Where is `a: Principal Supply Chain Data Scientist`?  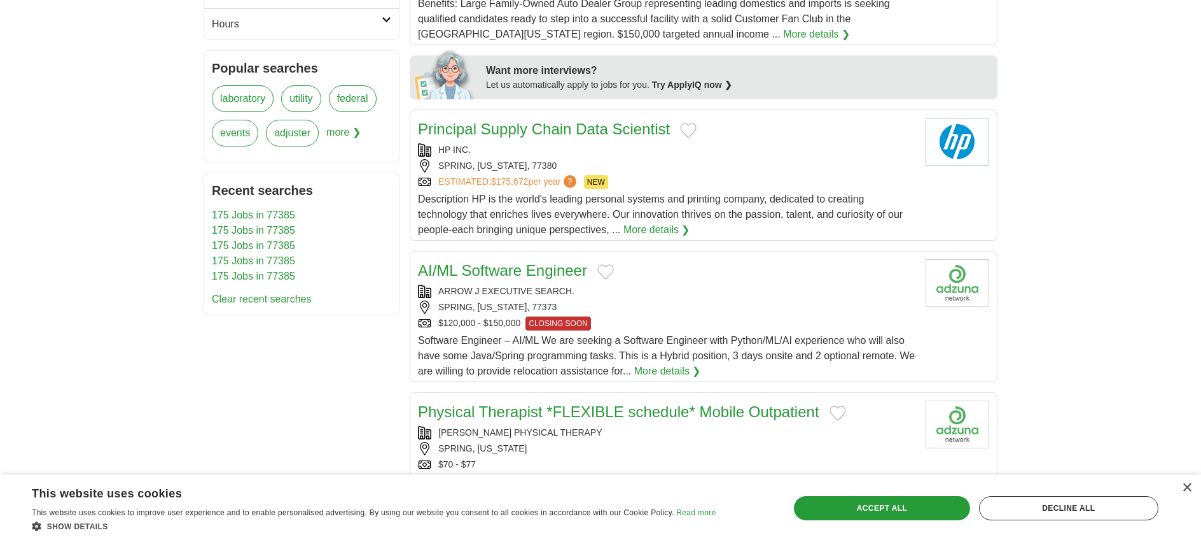 a: Principal Supply Chain Data Scientist is located at coordinates (544, 129).